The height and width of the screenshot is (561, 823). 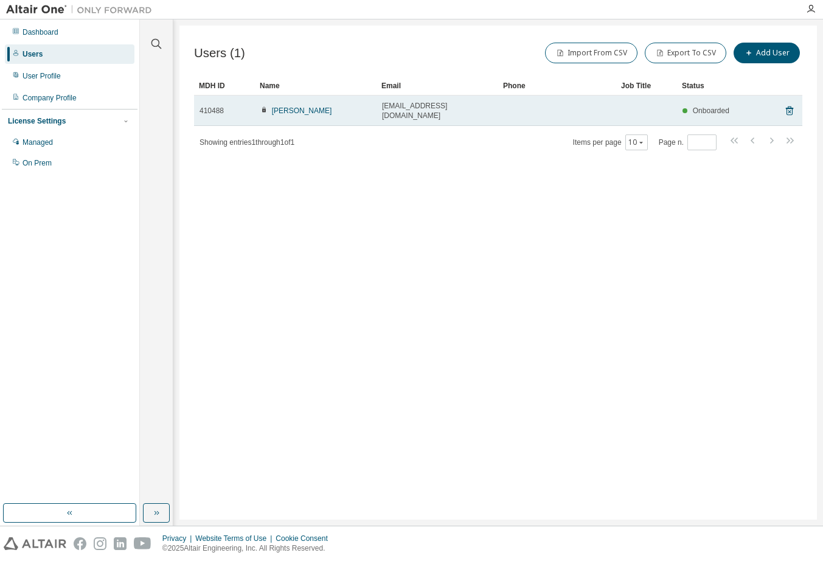 I want to click on img: youtube.svg, so click(x=142, y=543).